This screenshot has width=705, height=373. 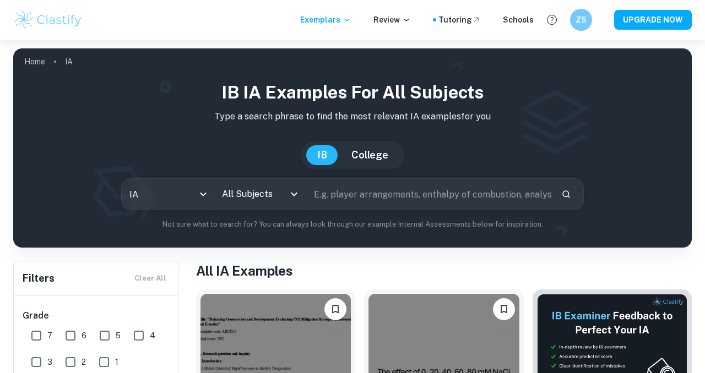 I want to click on span: 2, so click(x=84, y=362).